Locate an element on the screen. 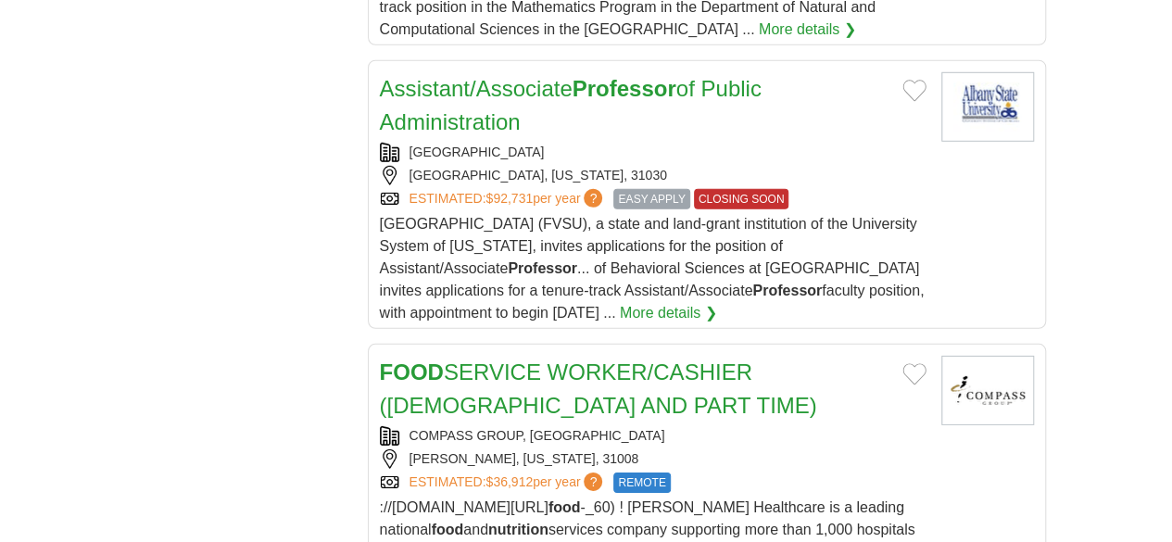  img: Fort Valley State University logo is located at coordinates (987, 107).